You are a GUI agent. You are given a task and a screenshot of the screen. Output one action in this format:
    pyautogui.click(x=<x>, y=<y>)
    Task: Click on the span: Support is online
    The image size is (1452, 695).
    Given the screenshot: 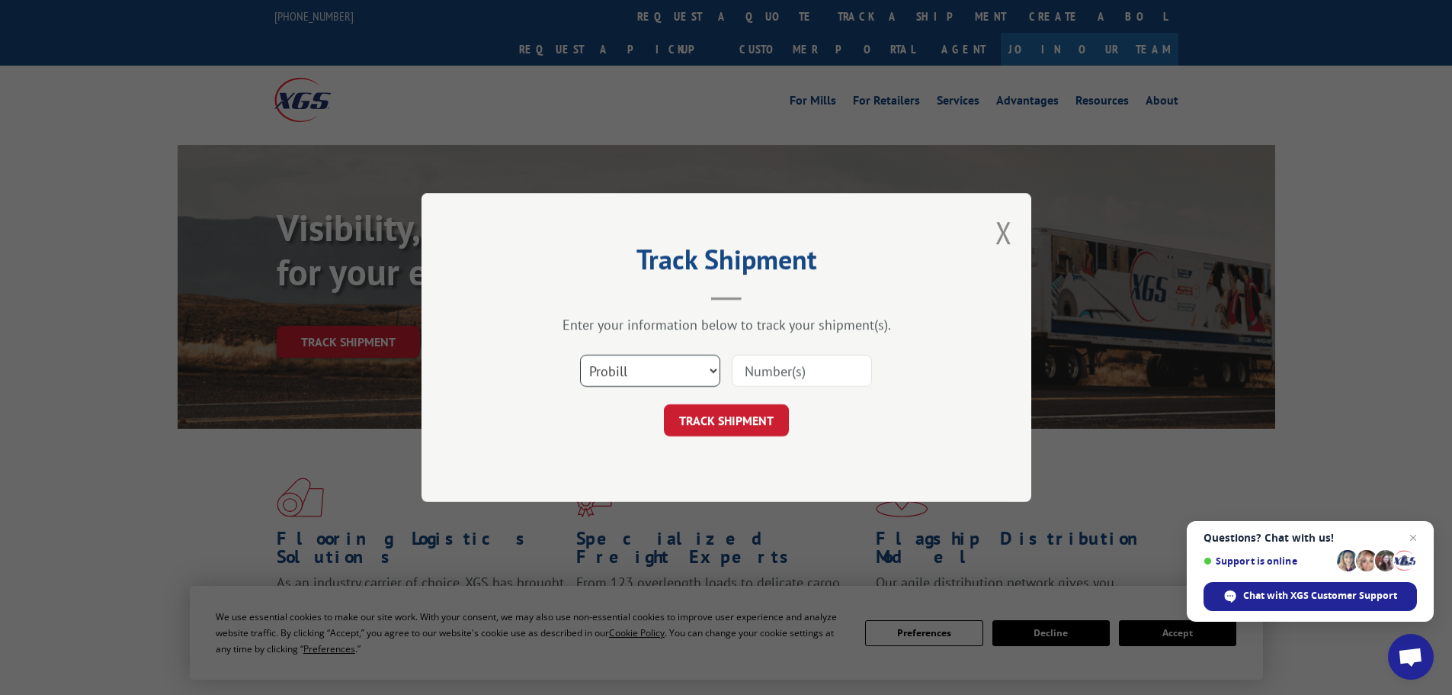 What is the action you would take?
    pyautogui.click(x=1268, y=560)
    